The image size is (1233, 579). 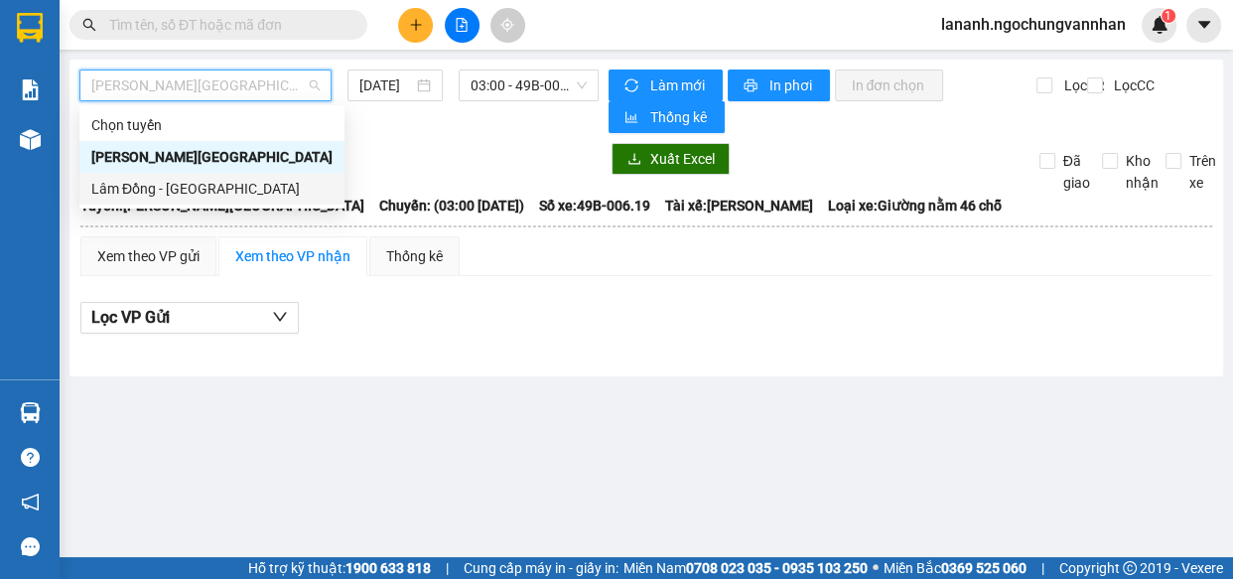 I want to click on strong: 0369 525 060, so click(x=984, y=568).